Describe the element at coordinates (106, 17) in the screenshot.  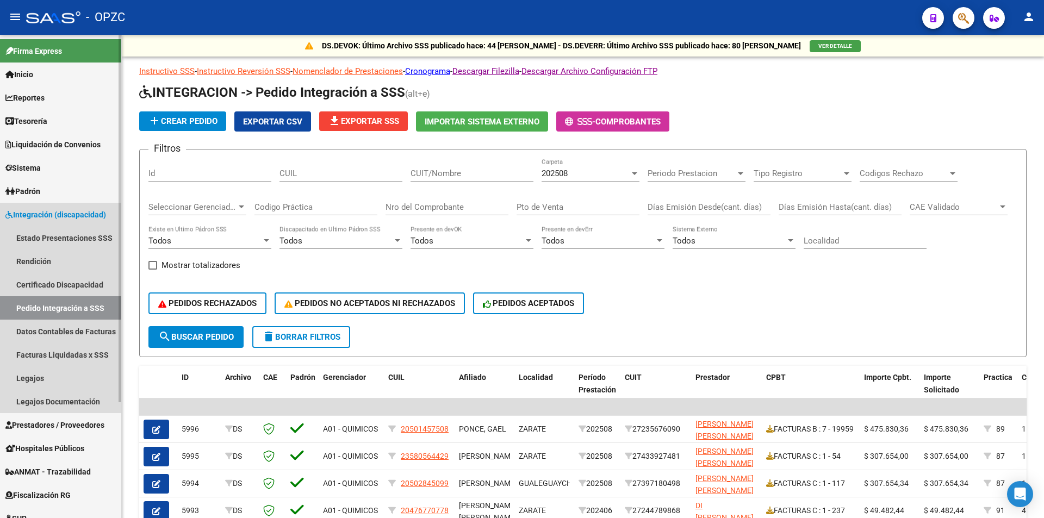
I see `span: - OPZC` at that location.